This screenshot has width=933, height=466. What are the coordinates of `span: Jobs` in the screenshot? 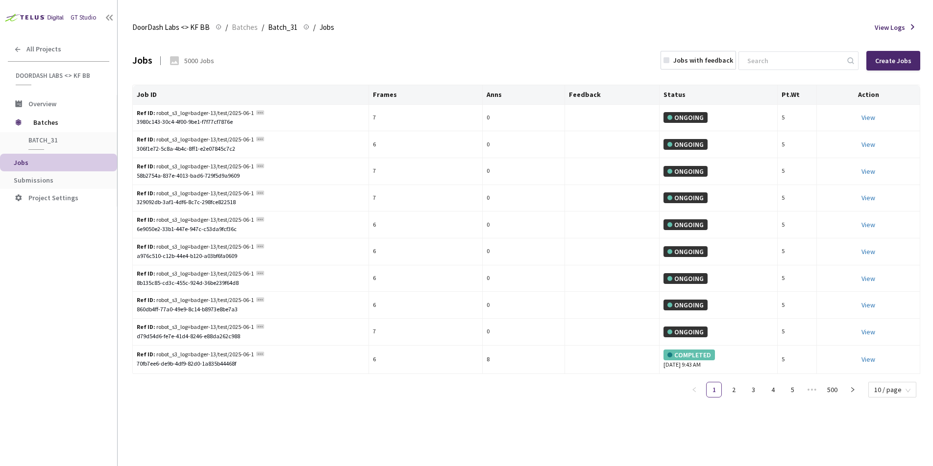 It's located at (327, 27).